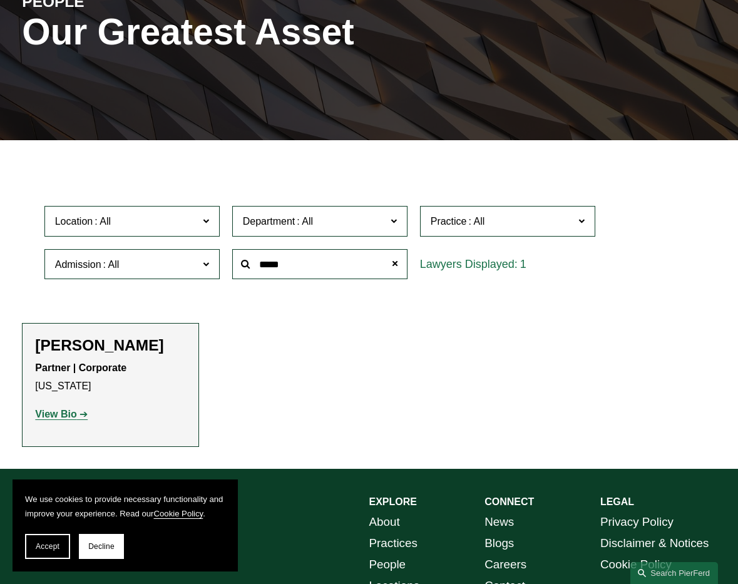  I want to click on a: Disclaimer & Notices, so click(654, 543).